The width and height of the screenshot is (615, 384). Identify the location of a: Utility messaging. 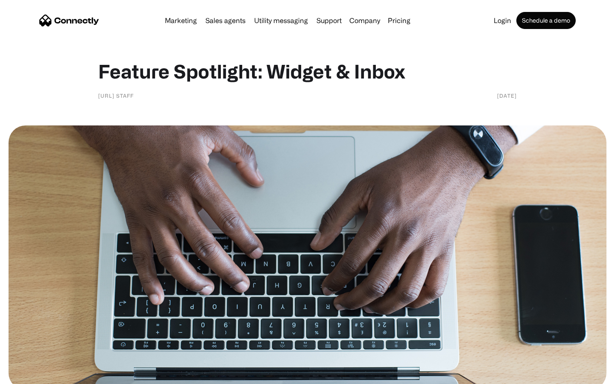
(281, 20).